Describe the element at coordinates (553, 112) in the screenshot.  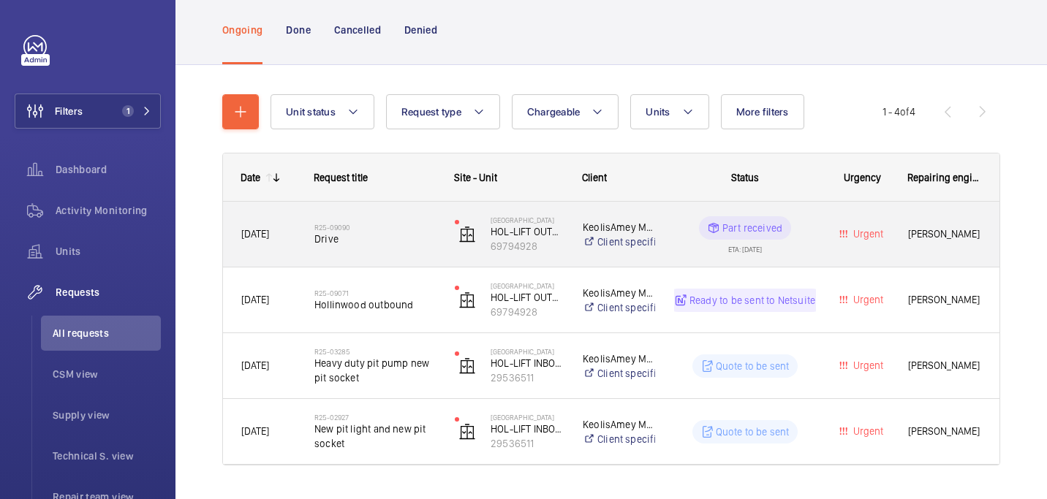
I see `span: Chargeable` at that location.